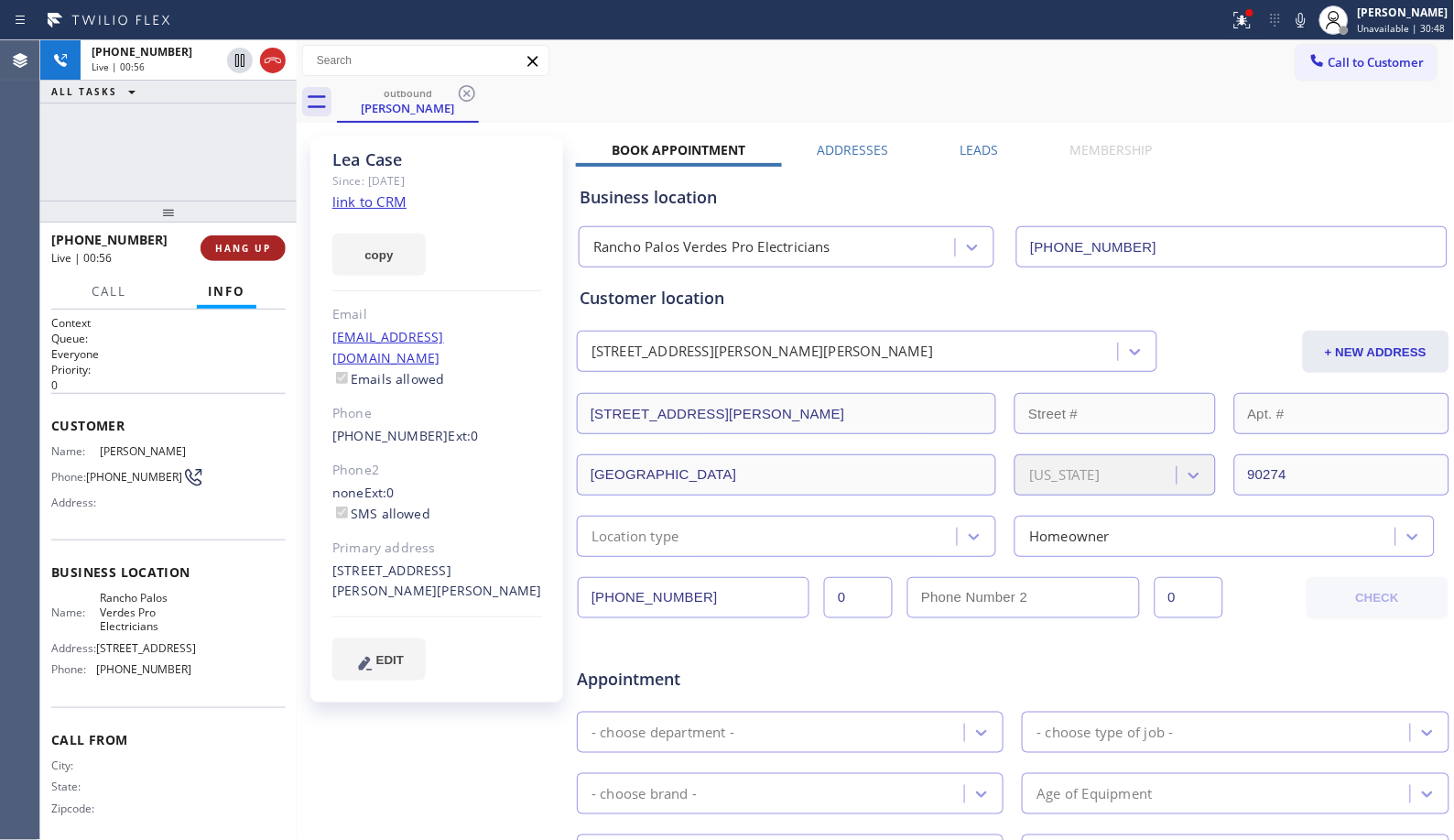  What do you see at coordinates (1114, 413) in the screenshot?
I see `input: Street #` at bounding box center [1114, 413].